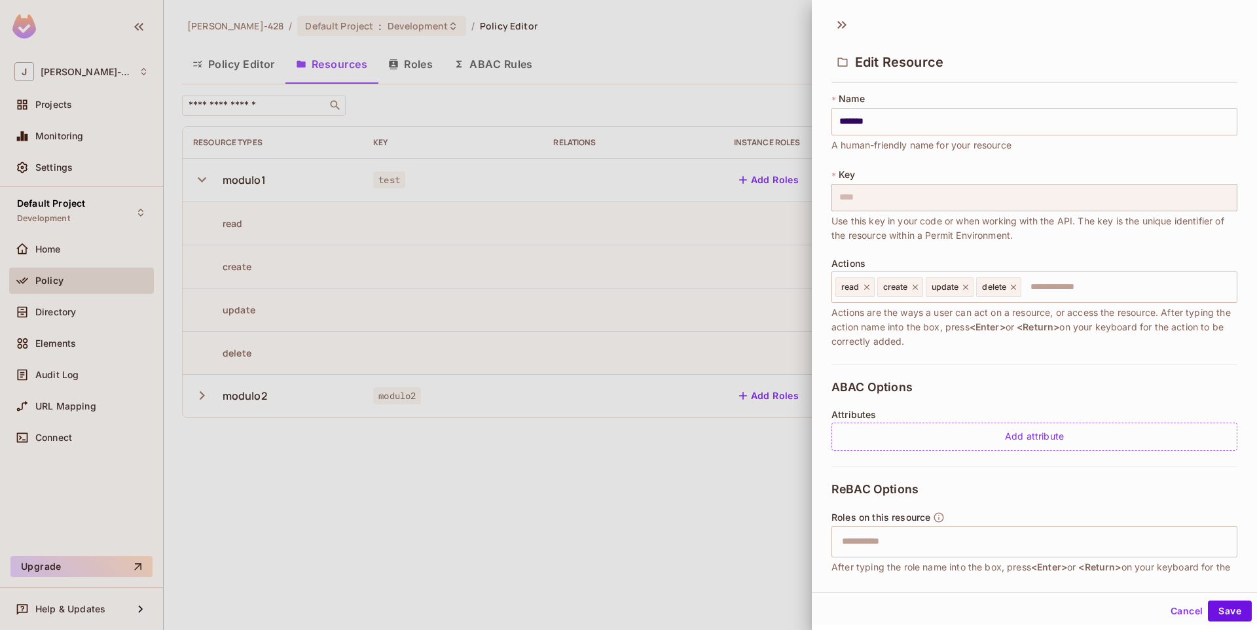 The height and width of the screenshot is (630, 1257). Describe the element at coordinates (1229, 611) in the screenshot. I see `button: Save` at that location.